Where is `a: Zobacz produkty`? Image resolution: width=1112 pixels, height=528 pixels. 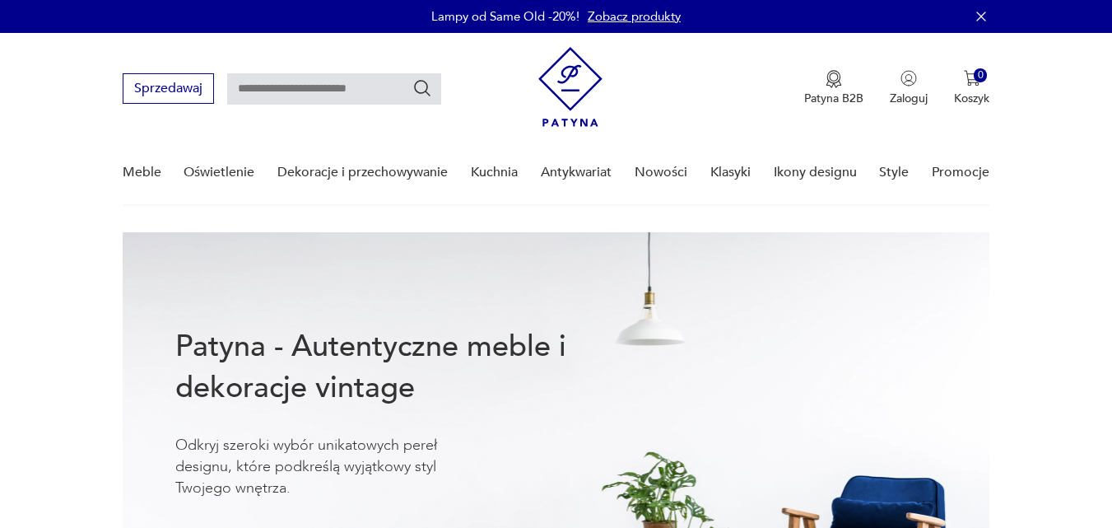 a: Zobacz produkty is located at coordinates (634, 16).